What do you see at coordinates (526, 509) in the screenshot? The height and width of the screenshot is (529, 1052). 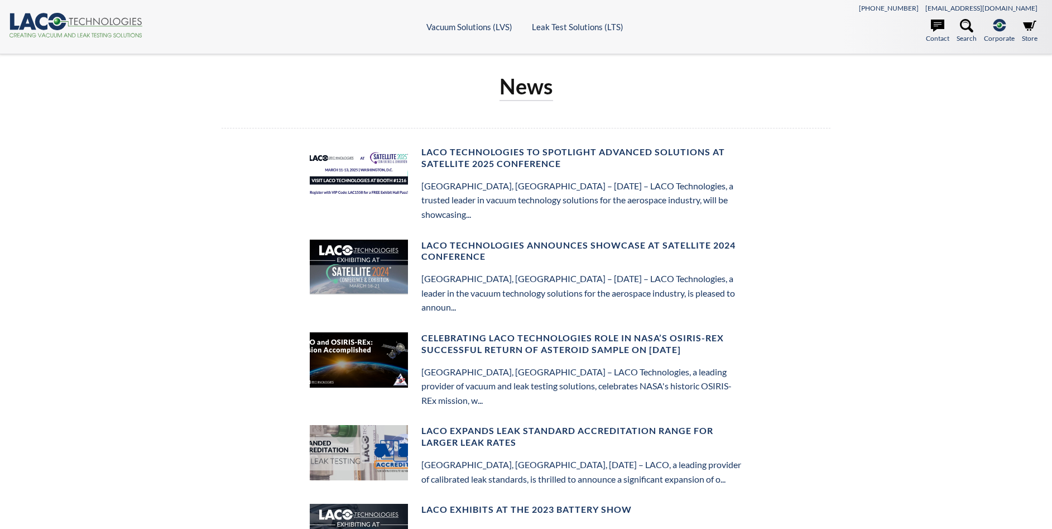 I see `a: LACO Exhibits at the 2023 Battery Show **FOR IMMEDIATE RELEASE** **LACO Presents Industry Leading...` at bounding box center [526, 509].